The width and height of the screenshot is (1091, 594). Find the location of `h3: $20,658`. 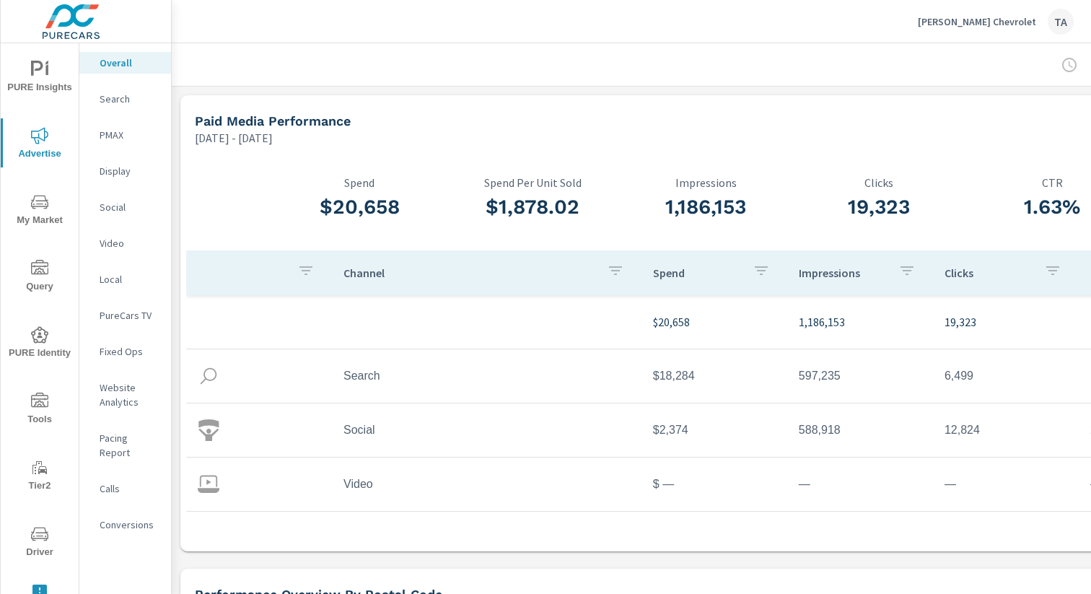

h3: $20,658 is located at coordinates (359, 207).